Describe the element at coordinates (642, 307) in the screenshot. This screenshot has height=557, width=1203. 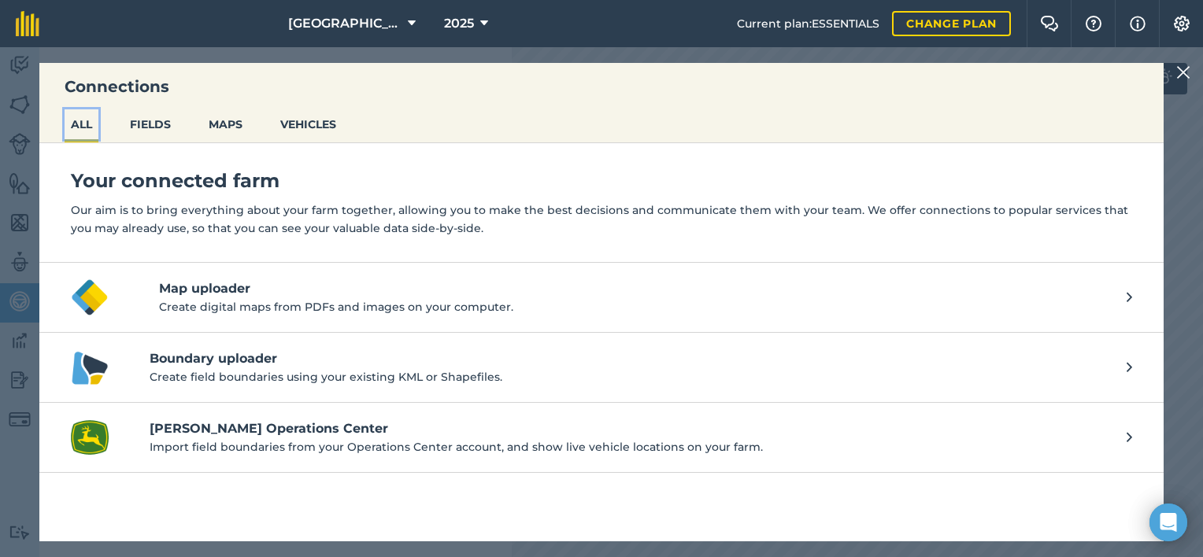
I see `p: Create digital maps from PDFs and images on your computer.` at that location.